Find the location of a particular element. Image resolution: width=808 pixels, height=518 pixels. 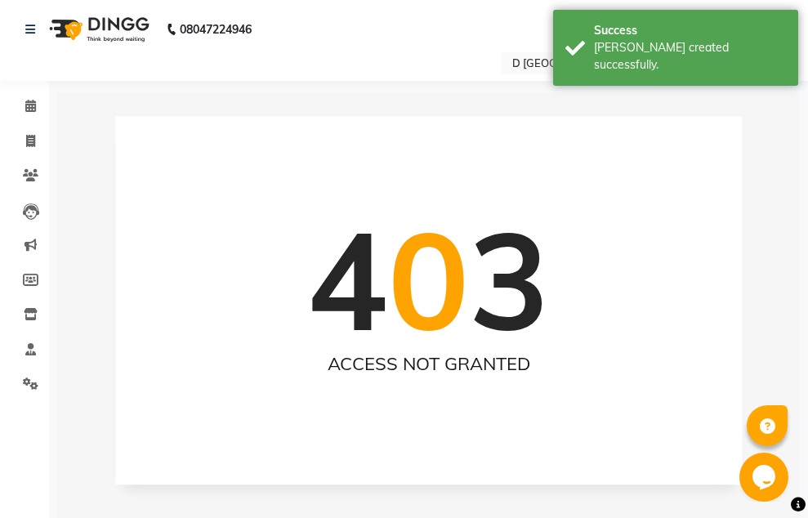

h2: ACCESS NOT GRANTED is located at coordinates (428, 364).